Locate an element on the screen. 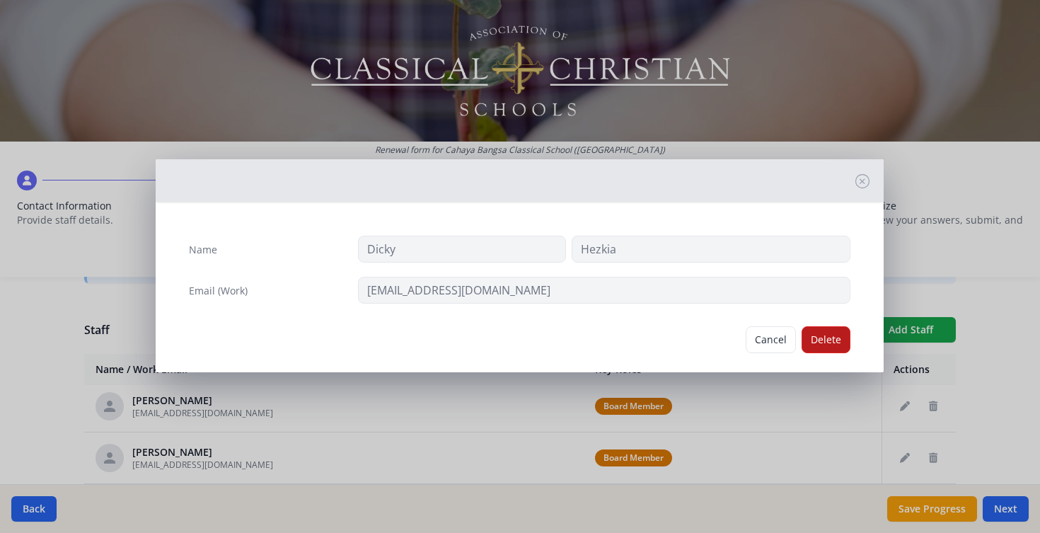 This screenshot has height=533, width=1040. button: Delete is located at coordinates (826, 340).